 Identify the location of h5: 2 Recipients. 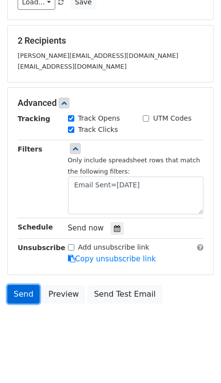
(111, 41).